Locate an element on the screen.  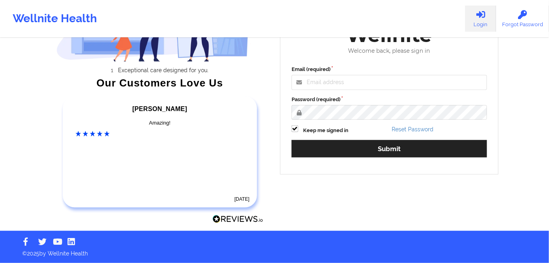
a: Reviews.io Logo is located at coordinates (238, 220).